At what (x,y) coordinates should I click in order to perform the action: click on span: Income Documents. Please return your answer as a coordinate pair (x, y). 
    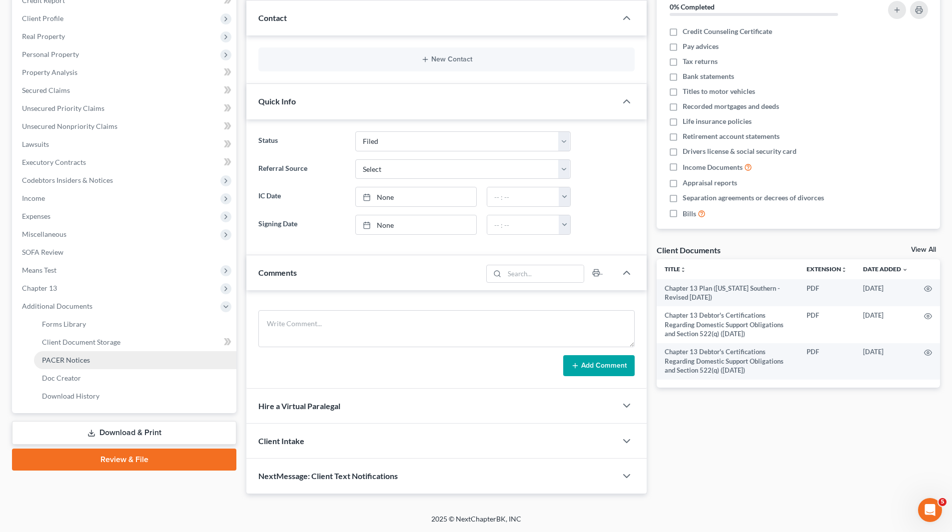
    Looking at the image, I should click on (713, 167).